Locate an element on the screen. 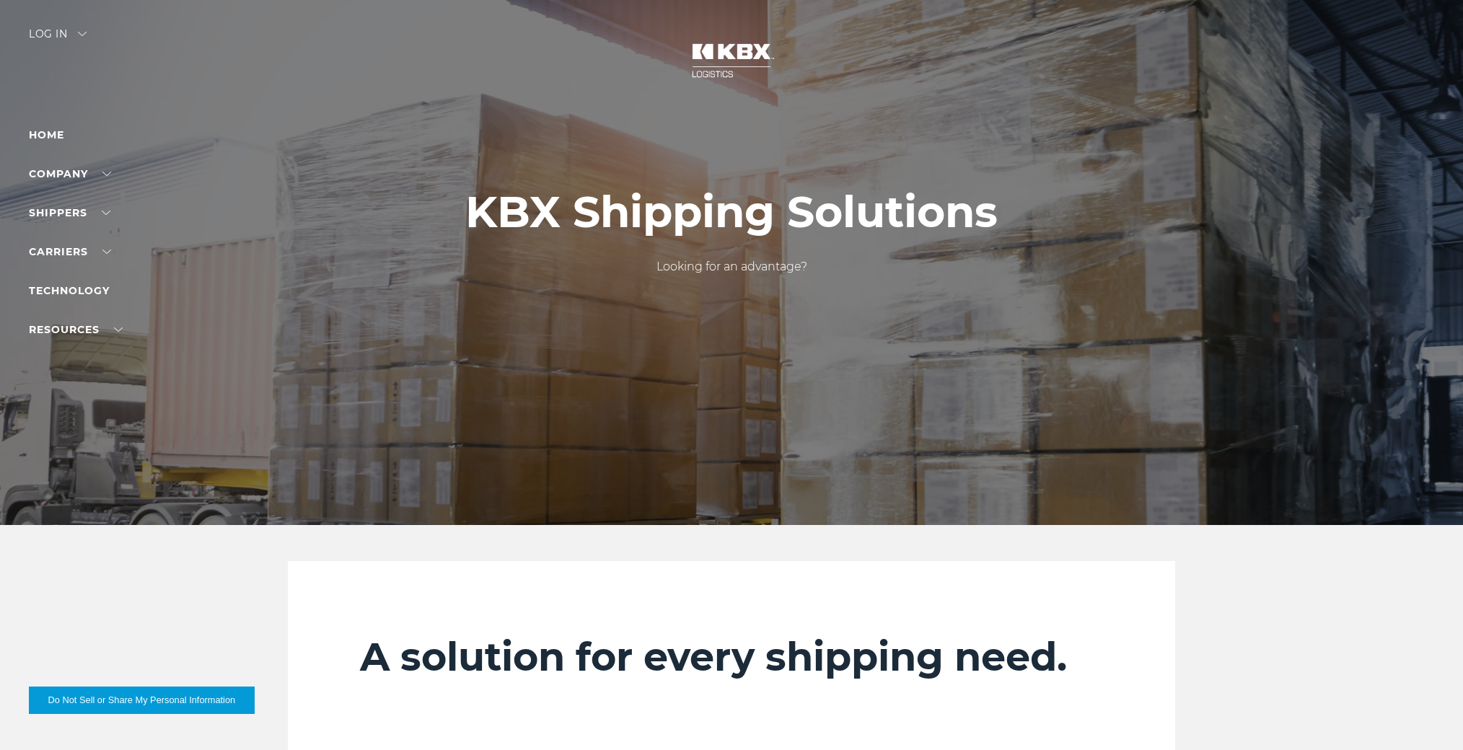 The width and height of the screenshot is (1463, 750). a: Technology is located at coordinates (69, 291).